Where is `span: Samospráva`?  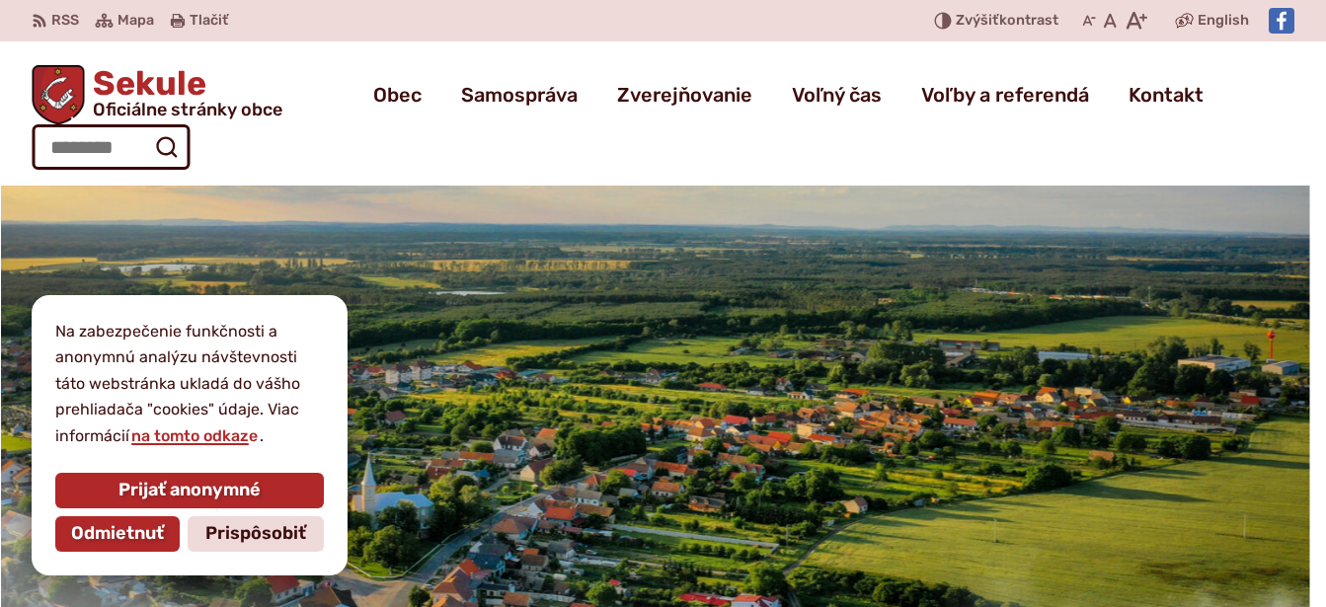
span: Samospráva is located at coordinates (519, 95).